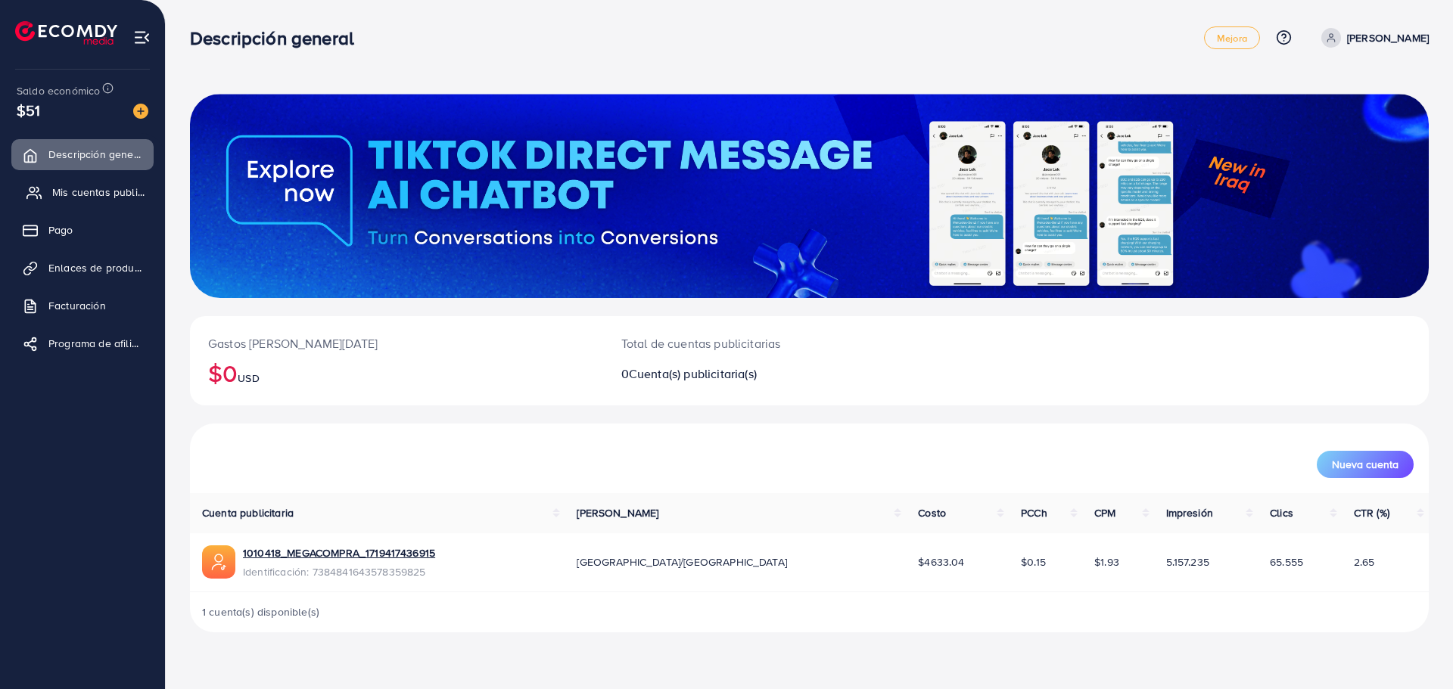 Image resolution: width=1453 pixels, height=689 pixels. I want to click on font: 1 cuenta(s) disponible(s), so click(260, 612).